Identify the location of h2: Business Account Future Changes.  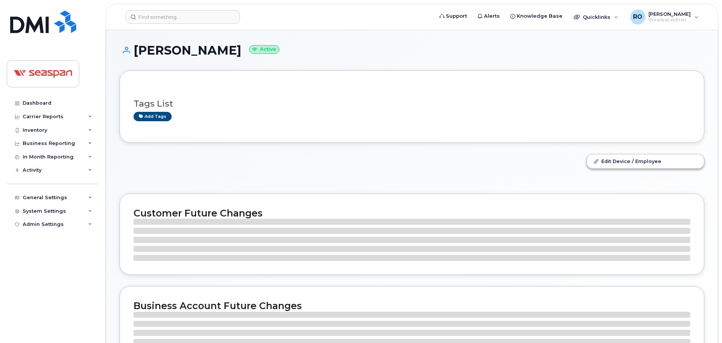
(412, 306).